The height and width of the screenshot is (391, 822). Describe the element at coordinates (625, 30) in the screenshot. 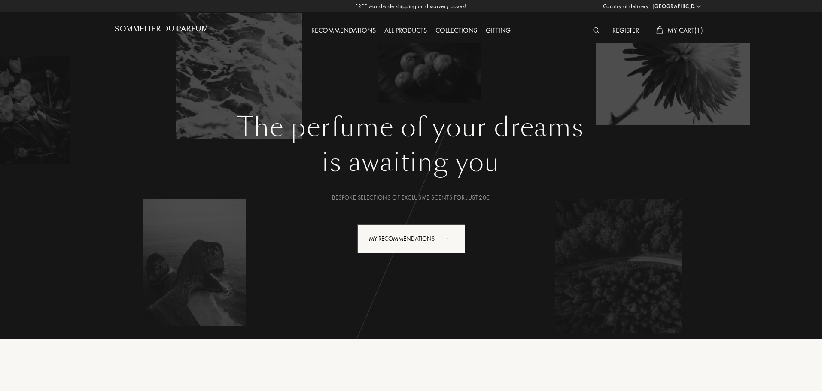

I see `a: Register` at that location.